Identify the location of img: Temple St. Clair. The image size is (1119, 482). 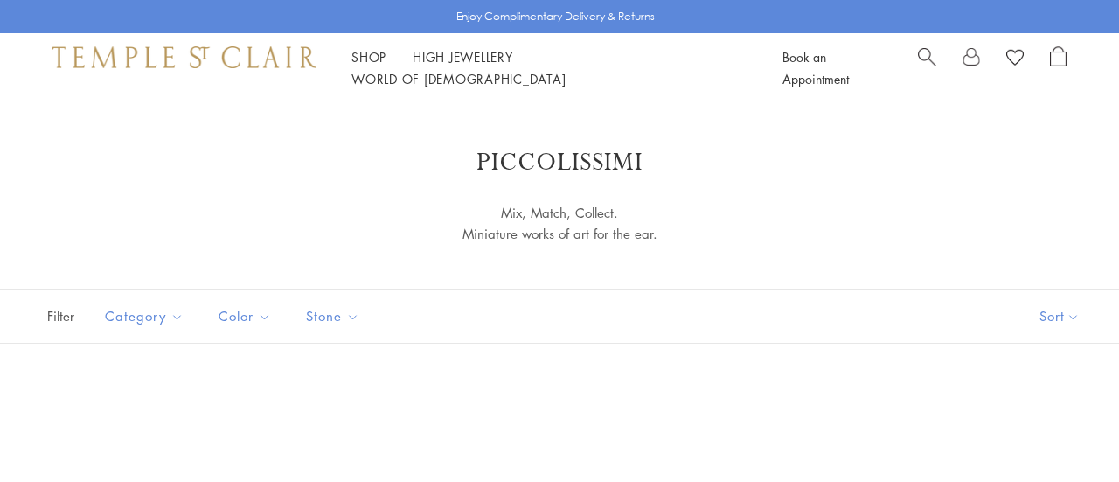
(184, 57).